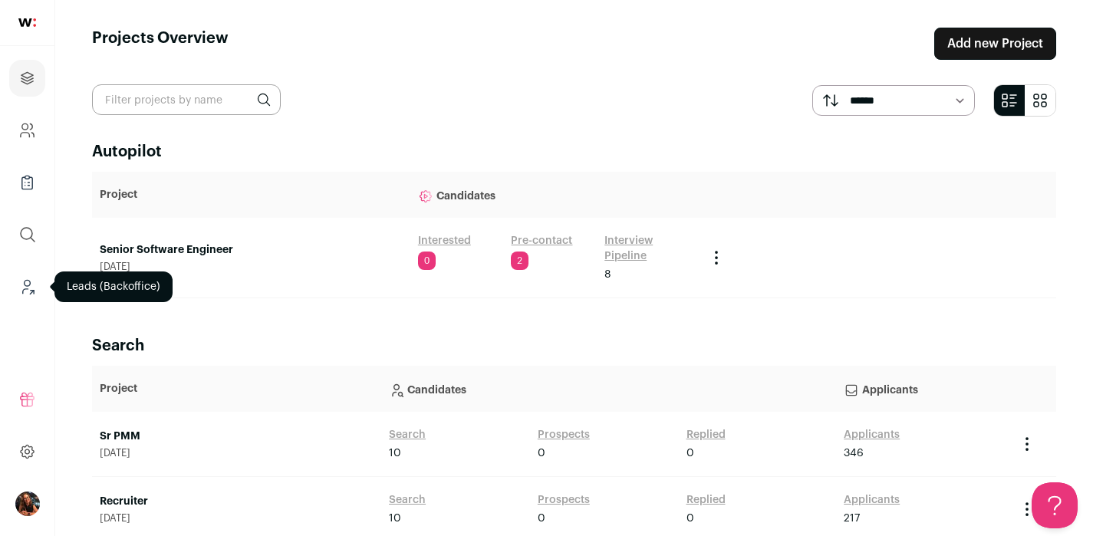 This screenshot has width=1093, height=536. I want to click on button: Open dropdown, so click(28, 504).